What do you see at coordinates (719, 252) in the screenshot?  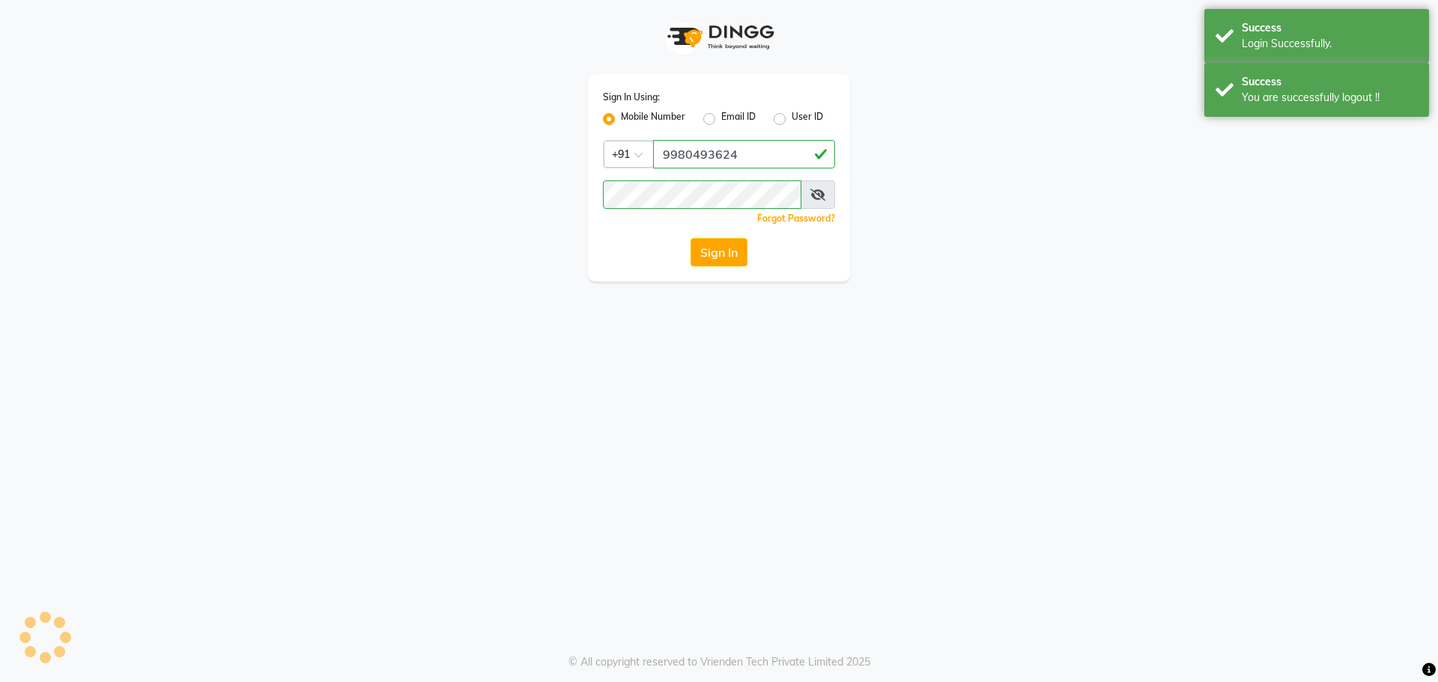 I see `button: Sign In` at bounding box center [719, 252].